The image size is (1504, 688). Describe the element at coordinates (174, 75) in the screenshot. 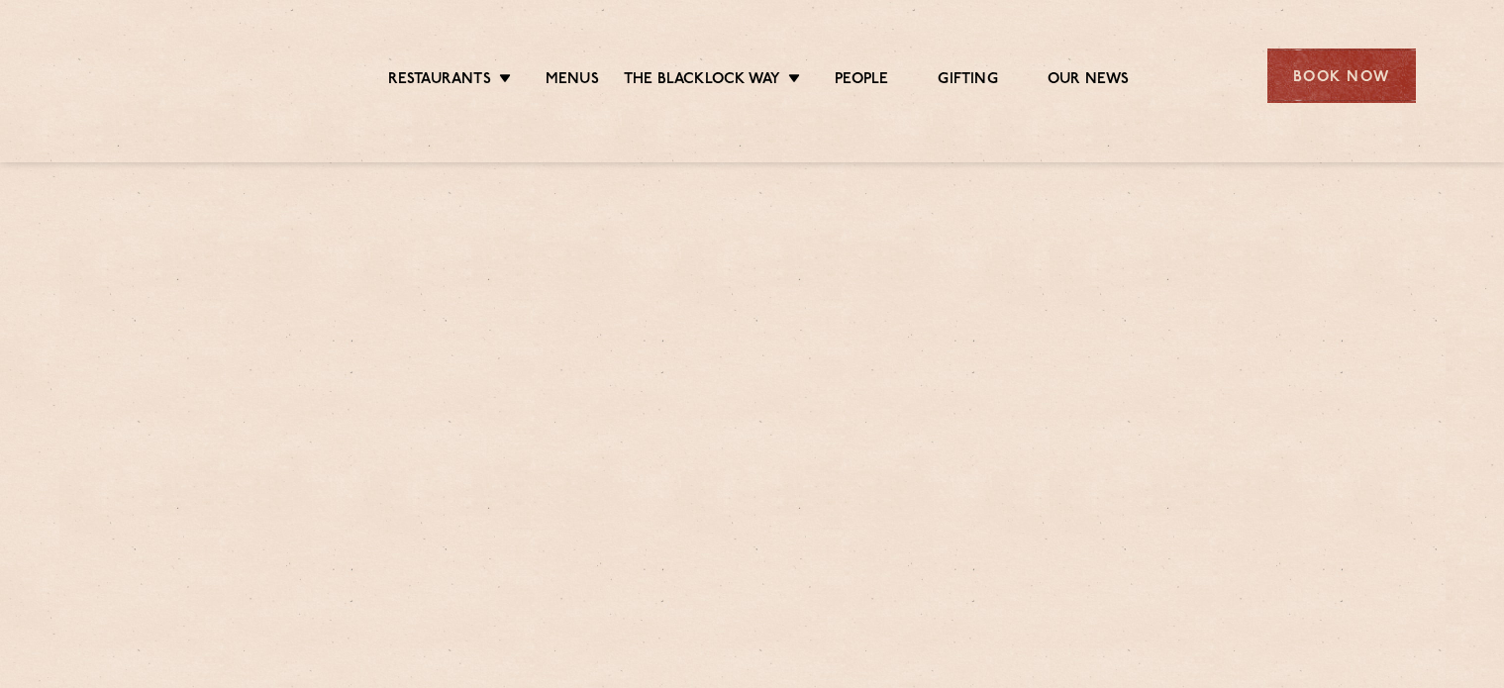

I see `img: svg%3E` at that location.